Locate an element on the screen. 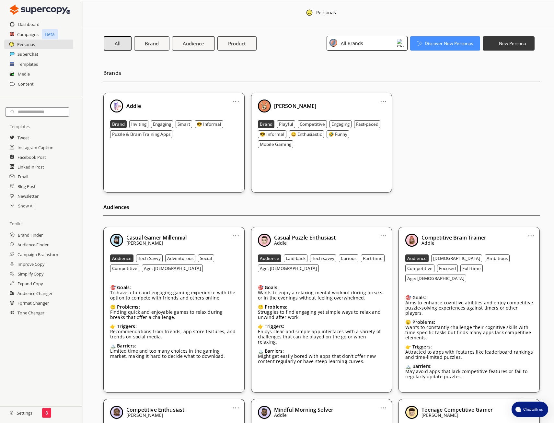  h2: LinkedIn Post is located at coordinates (31, 167).